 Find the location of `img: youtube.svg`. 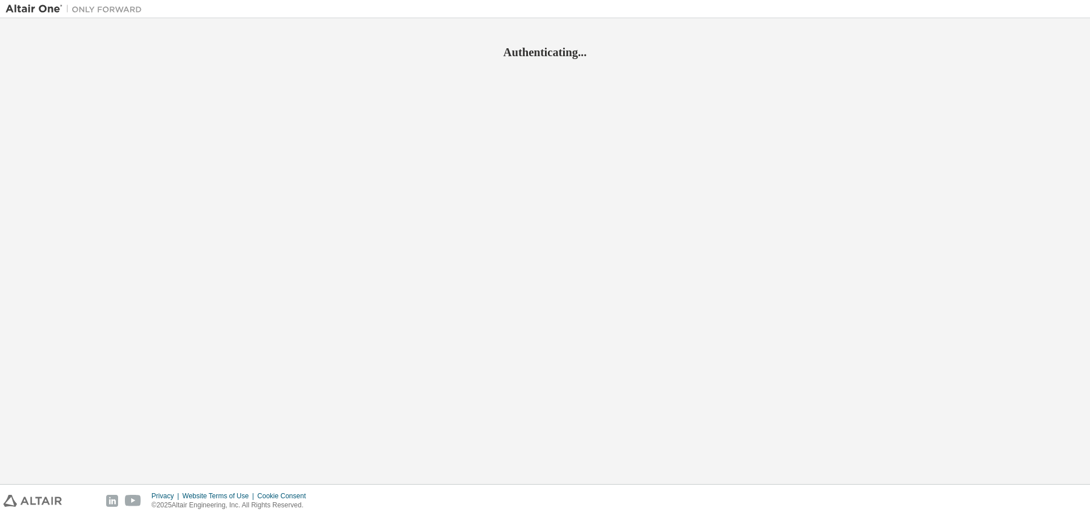

img: youtube.svg is located at coordinates (133, 501).